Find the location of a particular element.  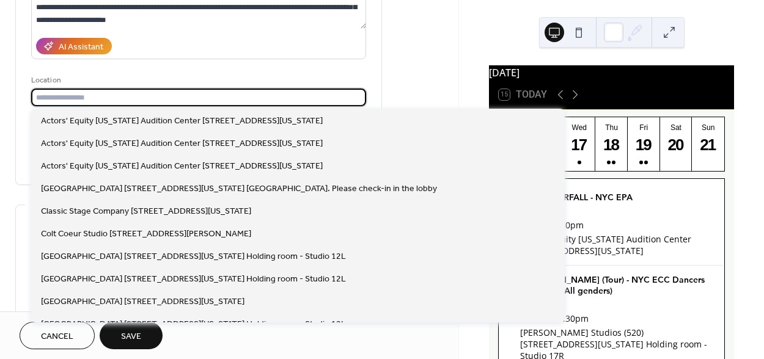

button: AI Assistant is located at coordinates (74, 46).